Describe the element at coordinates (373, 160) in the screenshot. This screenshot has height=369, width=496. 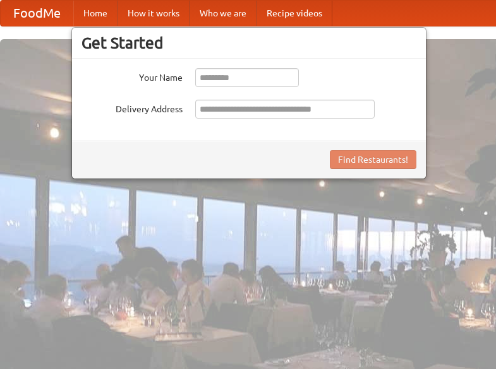
I see `button: Find Restaurants!` at that location.